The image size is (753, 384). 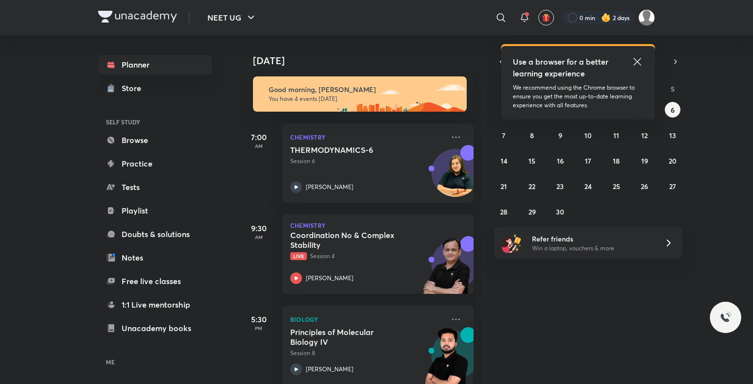 What do you see at coordinates (155, 88) in the screenshot?
I see `a: Store` at bounding box center [155, 88].